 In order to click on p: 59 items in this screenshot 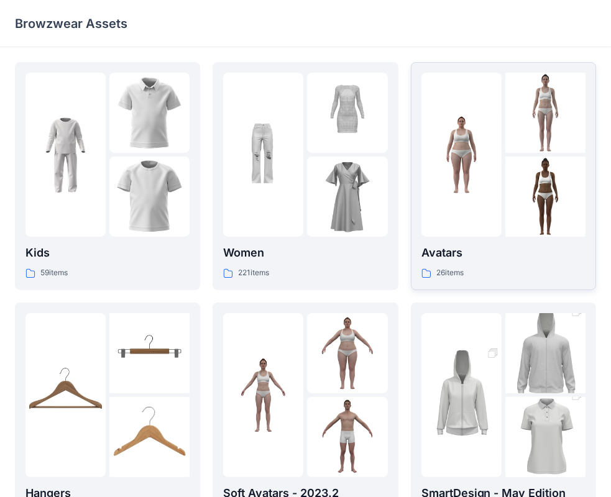, I will do `click(54, 273)`.